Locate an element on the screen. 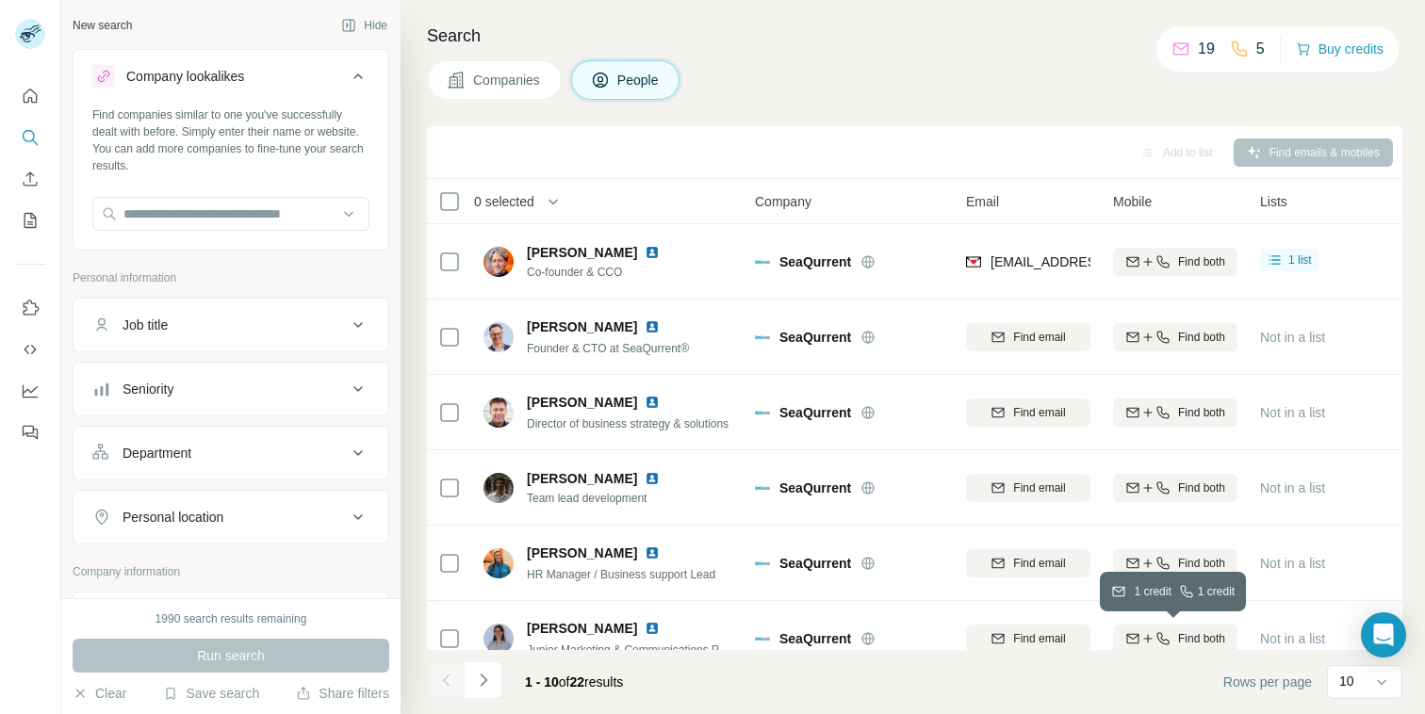  p: Company information is located at coordinates (231, 572).